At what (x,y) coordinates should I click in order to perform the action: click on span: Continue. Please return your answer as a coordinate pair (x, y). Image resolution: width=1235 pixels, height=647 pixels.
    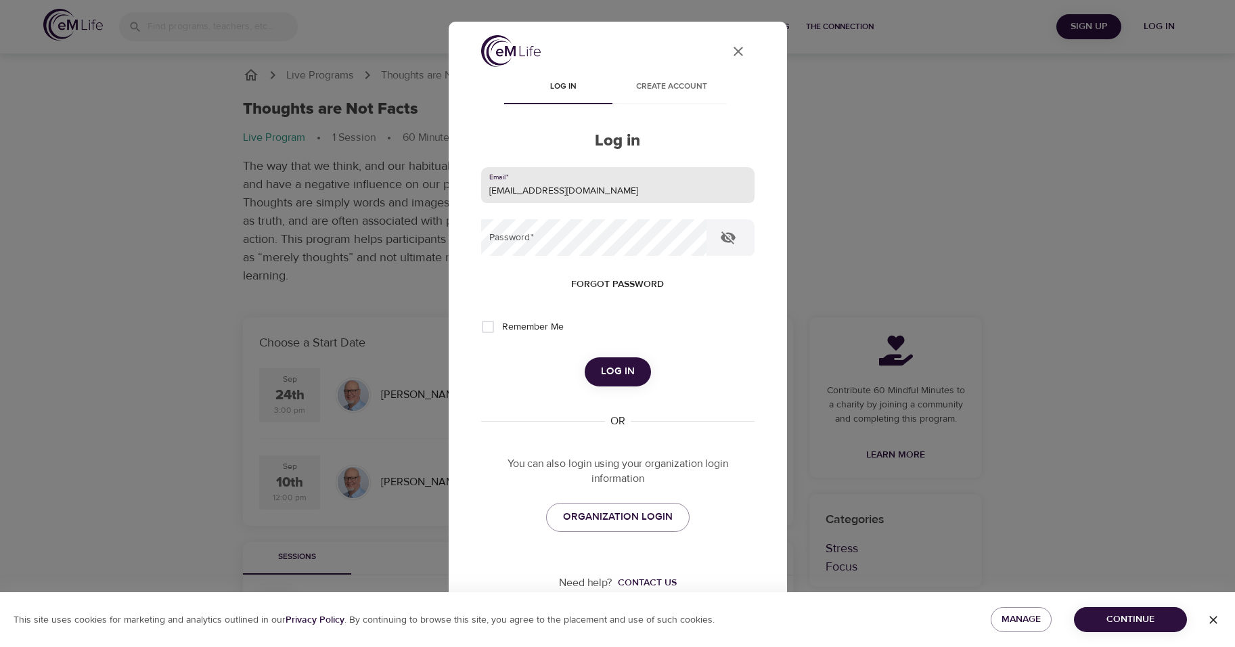
    Looking at the image, I should click on (1130, 619).